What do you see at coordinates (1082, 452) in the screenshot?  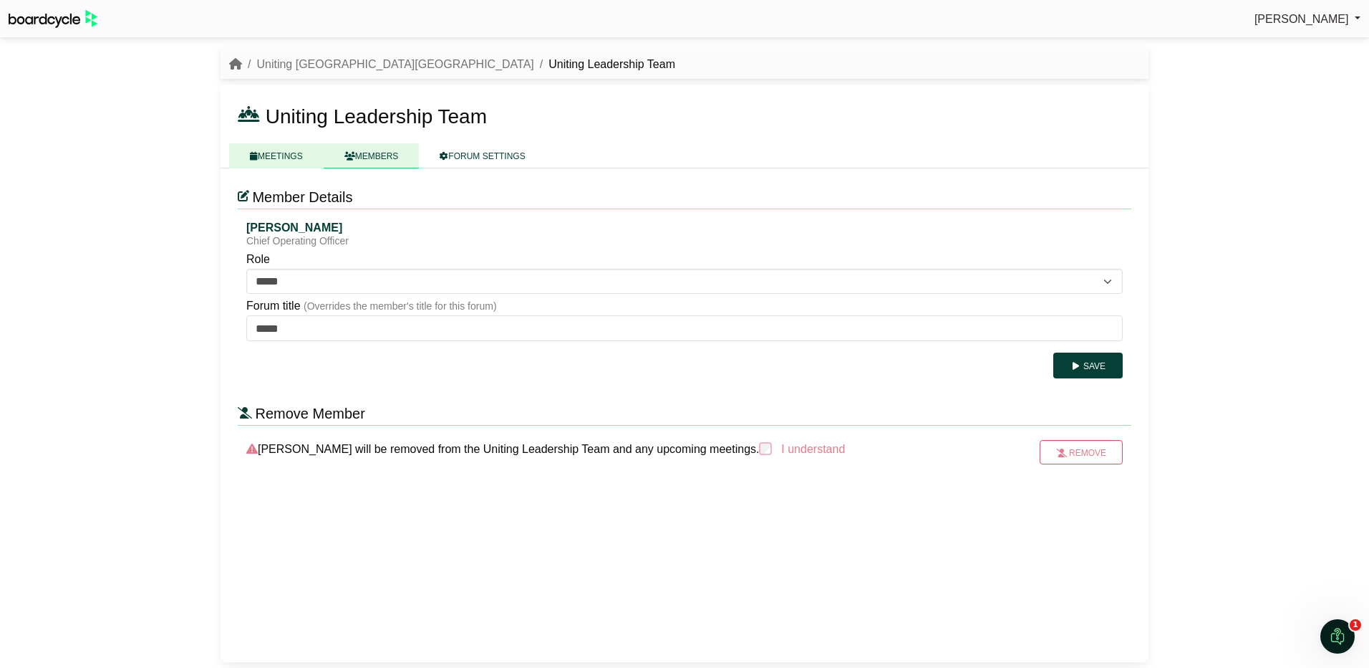 I see `button: Remove` at bounding box center [1082, 452].